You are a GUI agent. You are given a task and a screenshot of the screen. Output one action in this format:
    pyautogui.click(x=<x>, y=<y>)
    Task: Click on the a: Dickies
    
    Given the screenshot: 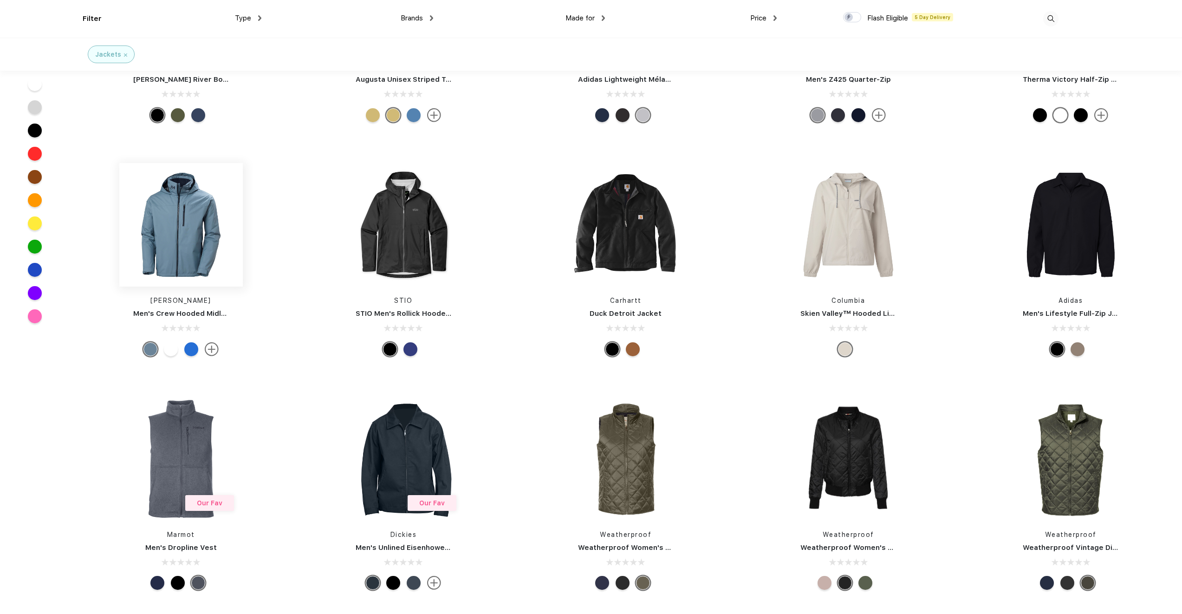 What is the action you would take?
    pyautogui.click(x=403, y=534)
    